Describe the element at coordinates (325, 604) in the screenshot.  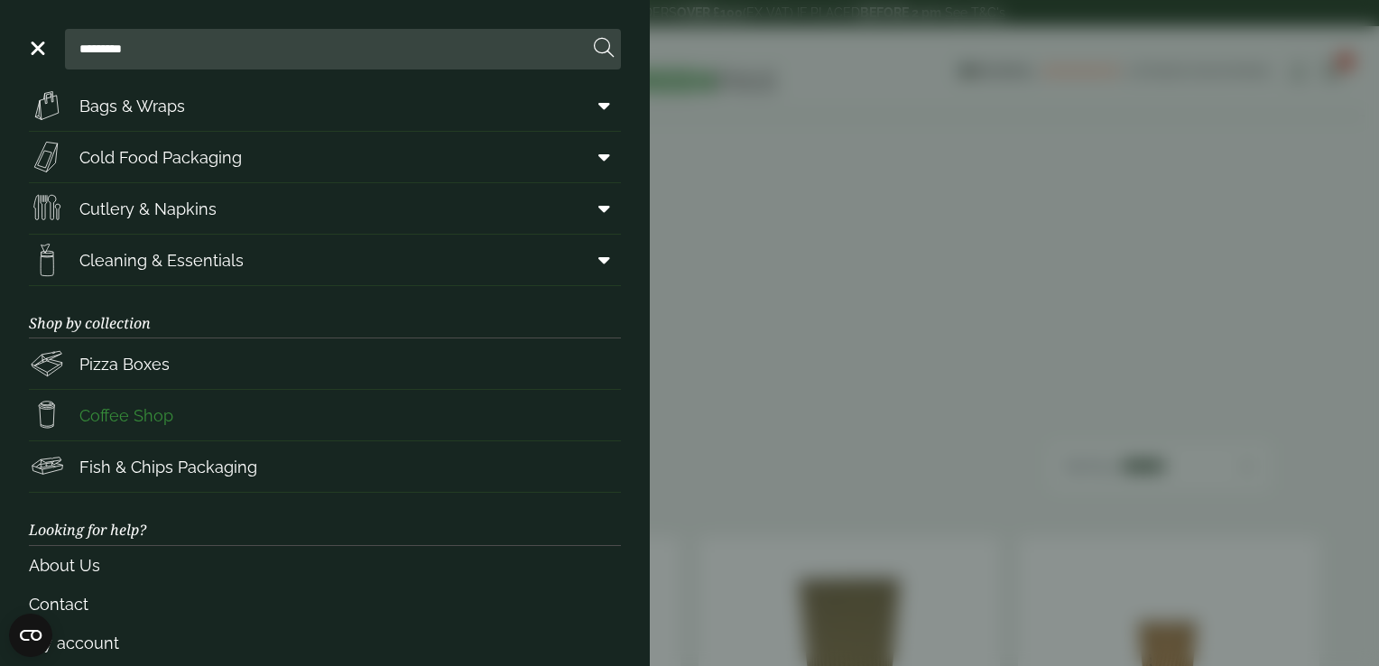
I see `a: Contact` at that location.